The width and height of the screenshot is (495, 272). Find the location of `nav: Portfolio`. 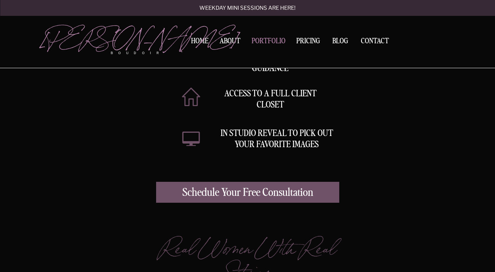

nav: Portfolio is located at coordinates (268, 42).